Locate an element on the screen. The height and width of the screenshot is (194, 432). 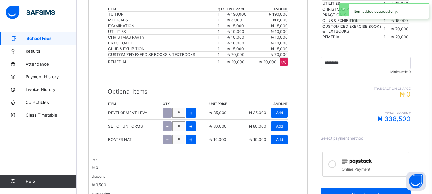
span: Minimum: is located at coordinates (366, 72).